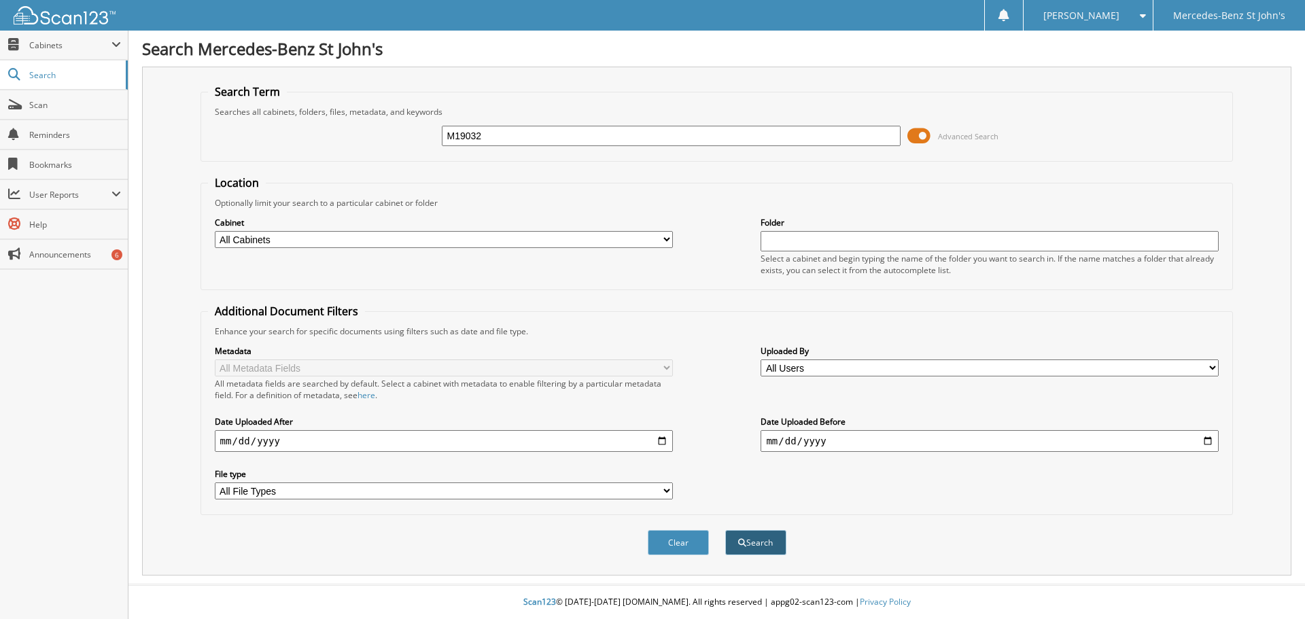 The width and height of the screenshot is (1305, 619). What do you see at coordinates (237, 183) in the screenshot?
I see `legend: Location` at bounding box center [237, 183].